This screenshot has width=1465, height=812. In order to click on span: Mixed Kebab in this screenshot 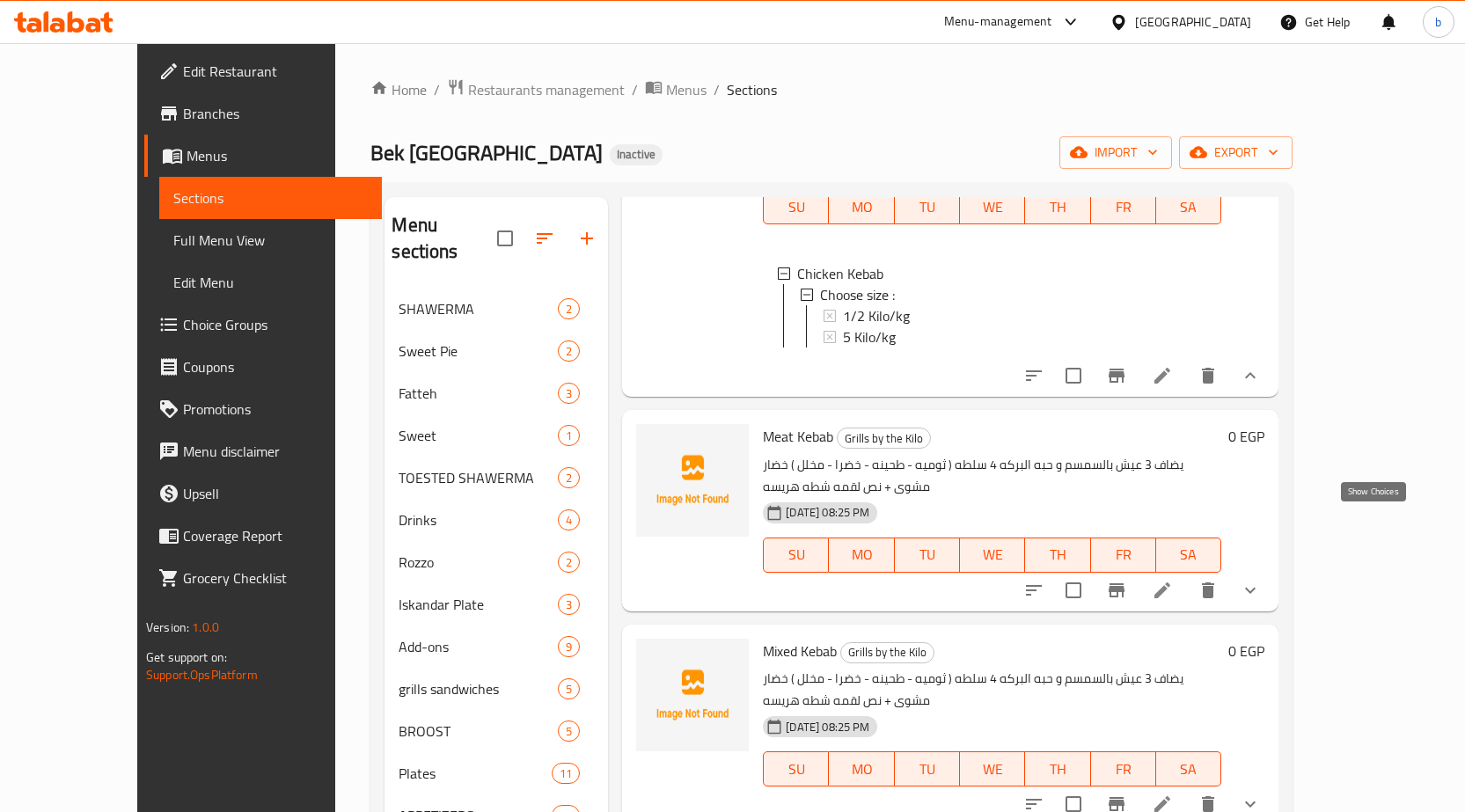, I will do `click(800, 651)`.